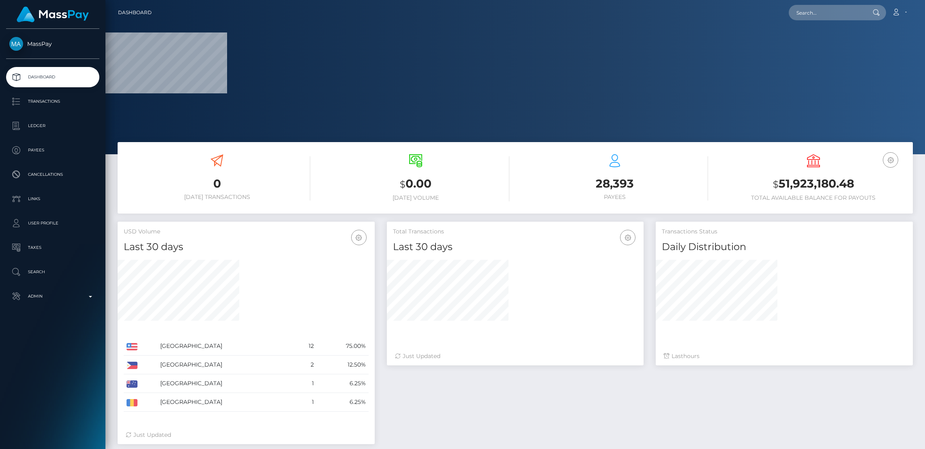  Describe the element at coordinates (615, 197) in the screenshot. I see `h6: Payees` at that location.